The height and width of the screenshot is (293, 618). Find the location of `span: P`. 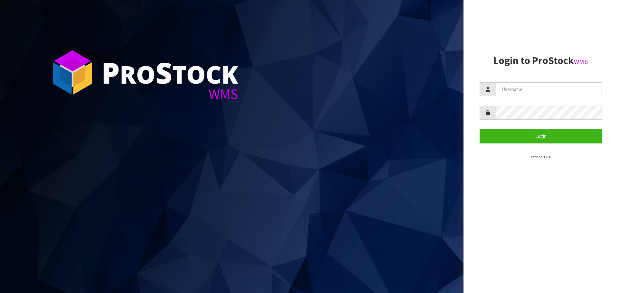

span: P is located at coordinates (110, 72).